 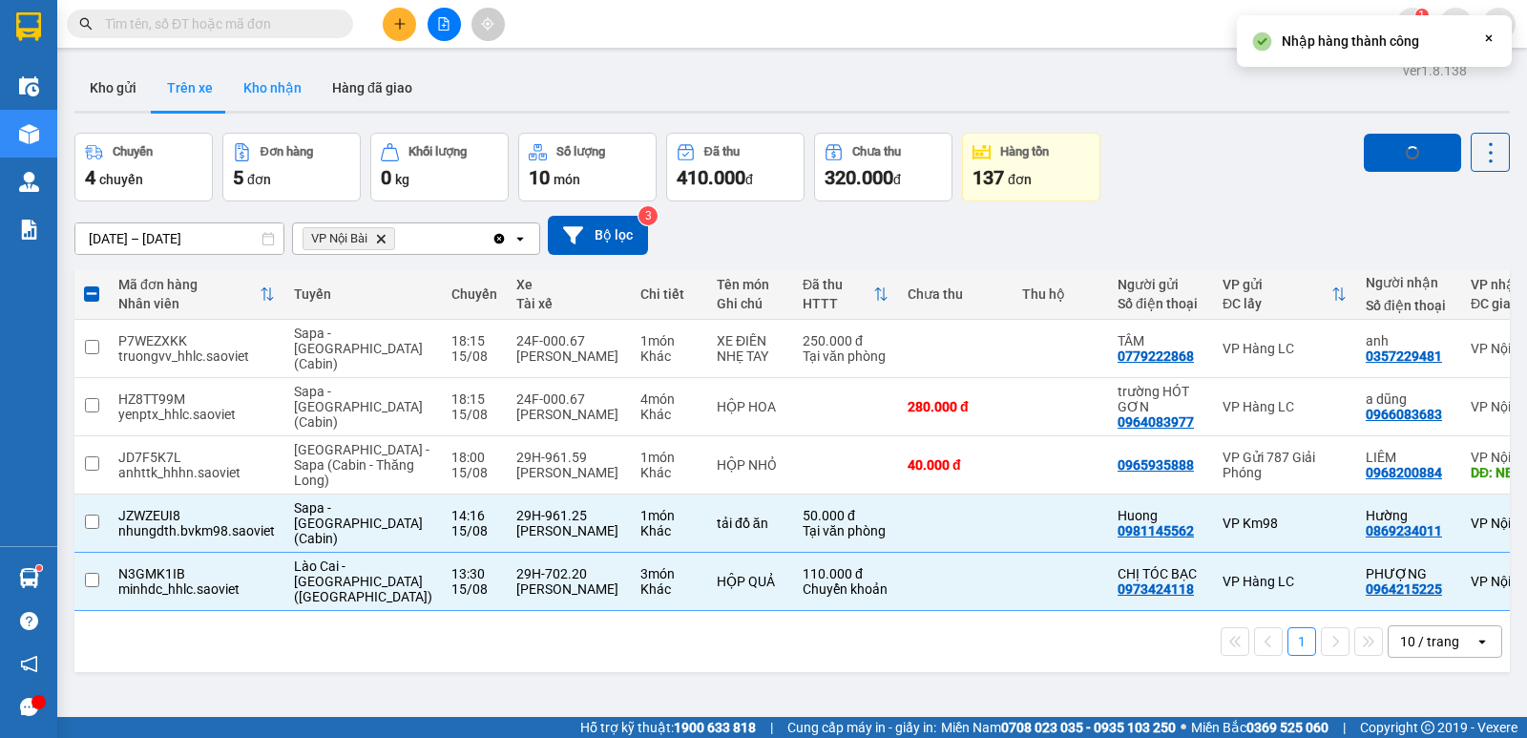 What do you see at coordinates (1160, 284) in the screenshot?
I see `div: Người gửi` at bounding box center [1160, 284].